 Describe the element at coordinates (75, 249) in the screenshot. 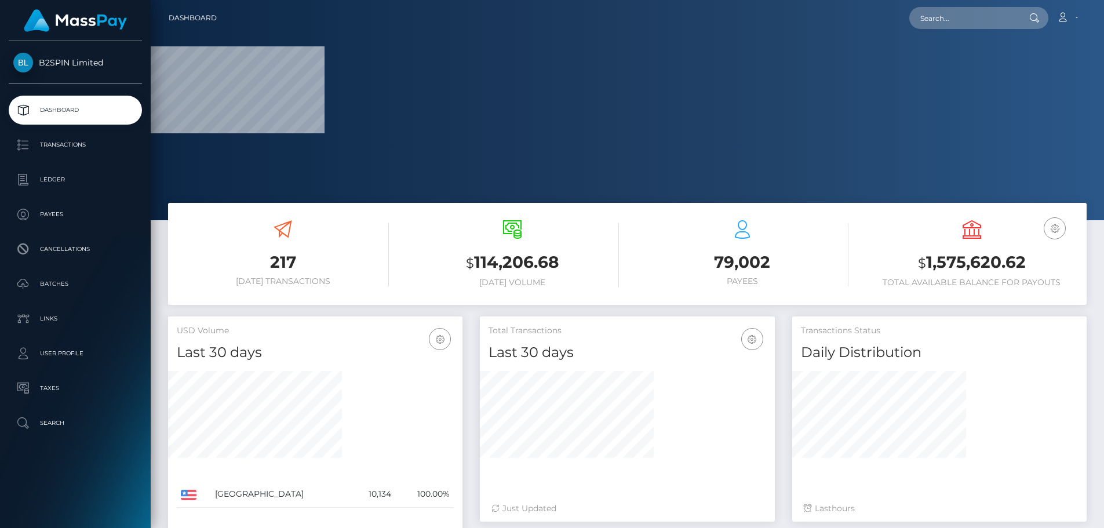

I see `a: Cancellations` at that location.